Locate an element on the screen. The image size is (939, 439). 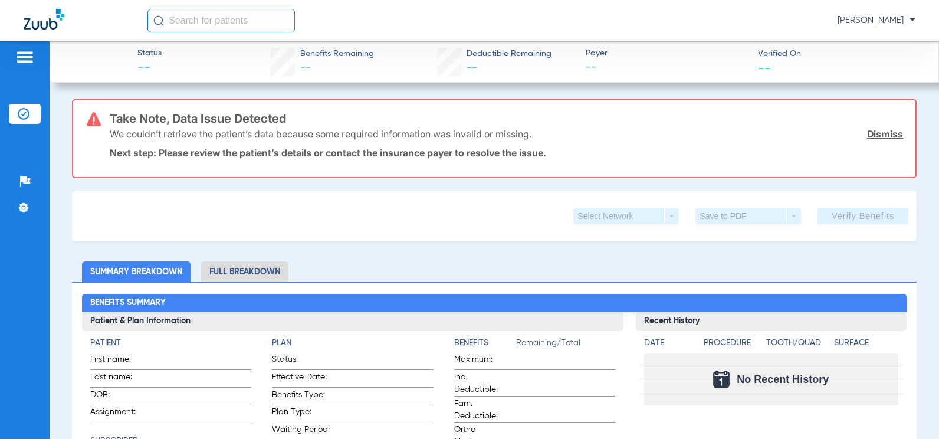
li: Summary Breakdown is located at coordinates (136, 271).